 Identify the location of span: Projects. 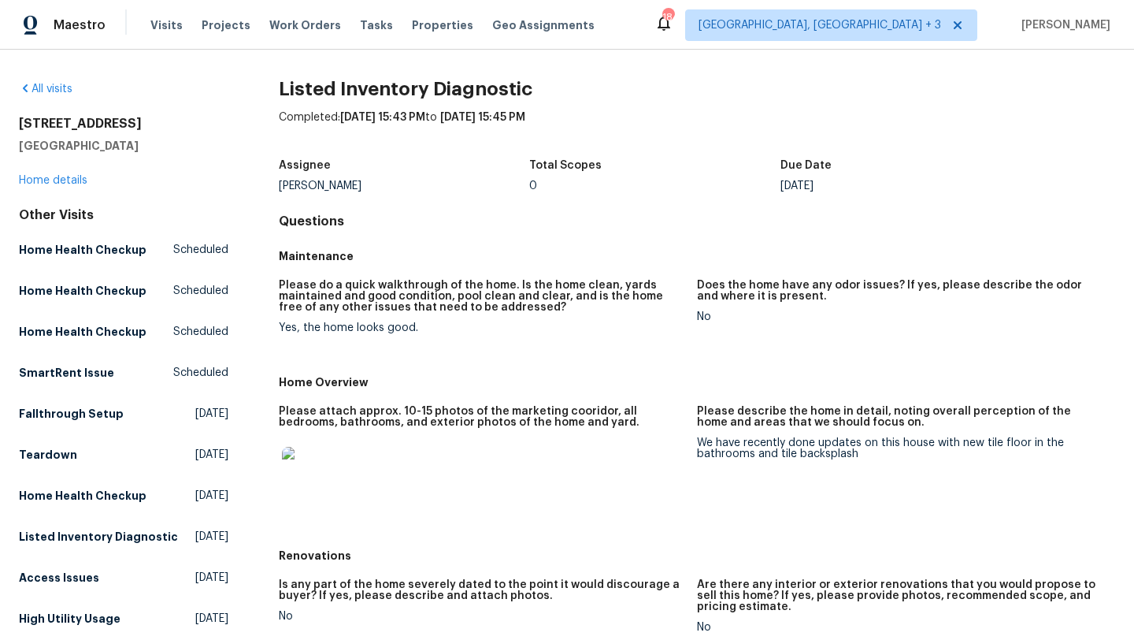
(226, 25).